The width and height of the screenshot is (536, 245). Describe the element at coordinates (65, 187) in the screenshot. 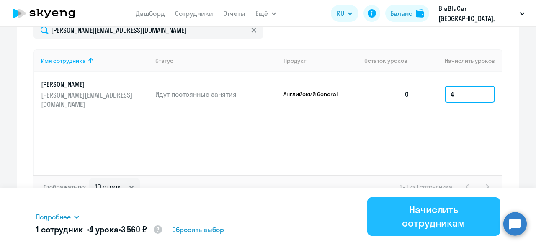

I see `span: Отображать по:` at that location.